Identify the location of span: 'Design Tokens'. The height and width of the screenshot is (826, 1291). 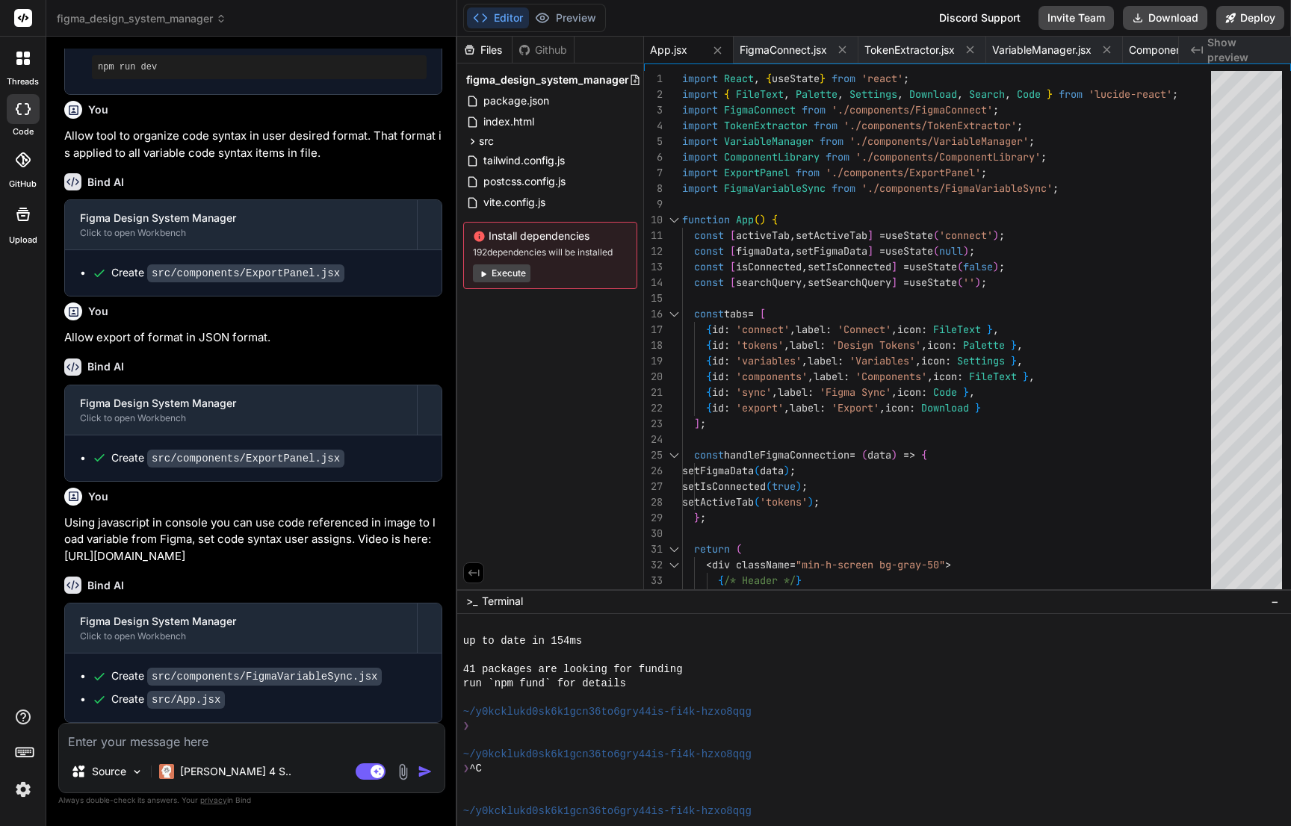
(876, 345).